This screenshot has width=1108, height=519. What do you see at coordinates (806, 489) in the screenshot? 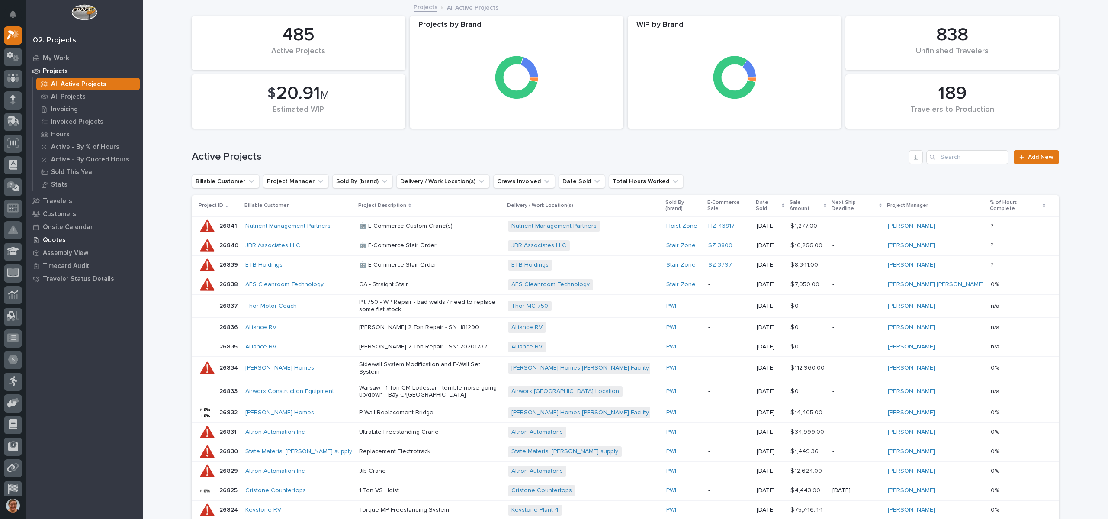
I see `p: $ 4,443.00` at bounding box center [806, 489].